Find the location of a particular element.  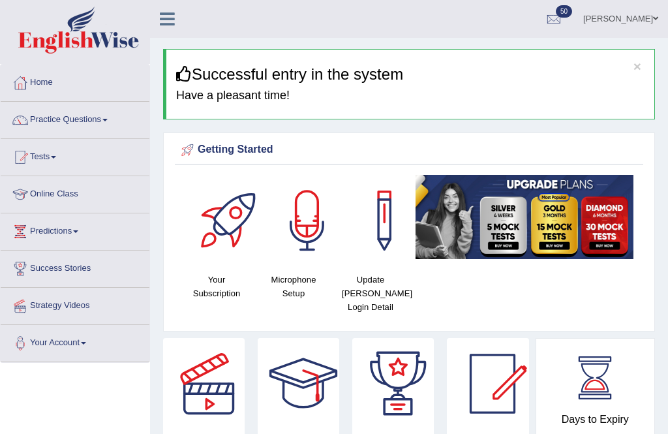

h4: Microphone Setup is located at coordinates (294, 286).